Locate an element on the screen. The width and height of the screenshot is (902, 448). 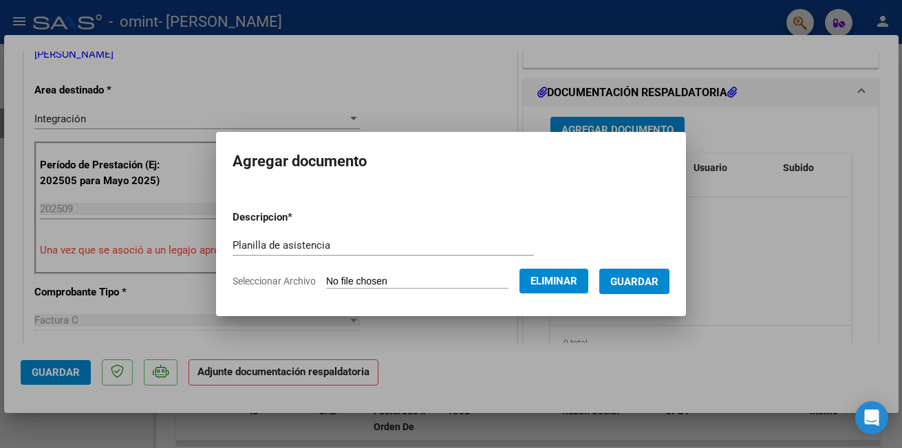
button: Eliminar is located at coordinates (554, 281).